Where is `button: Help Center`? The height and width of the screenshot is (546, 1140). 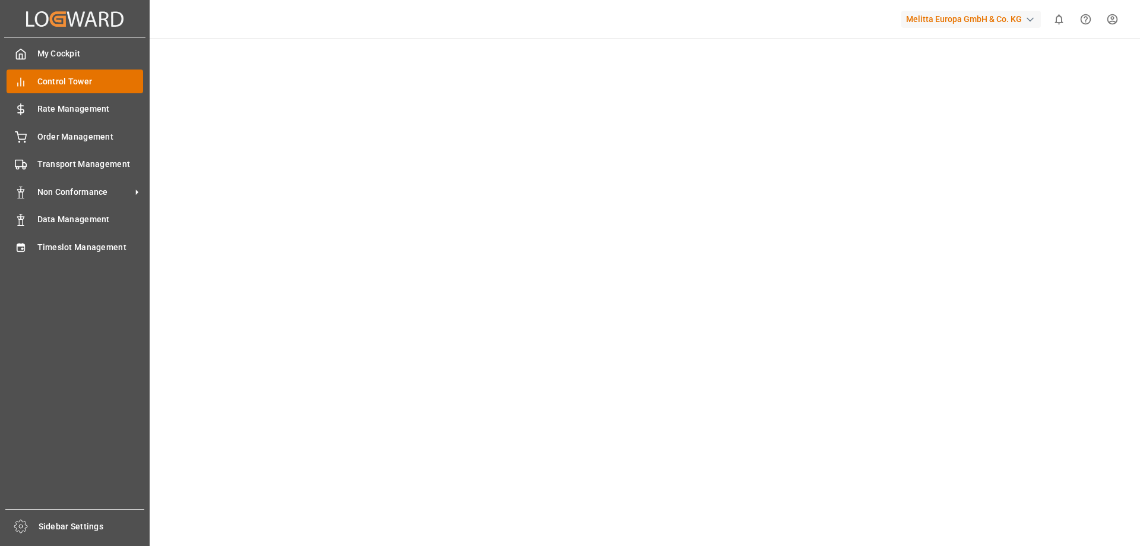 button: Help Center is located at coordinates (1086, 19).